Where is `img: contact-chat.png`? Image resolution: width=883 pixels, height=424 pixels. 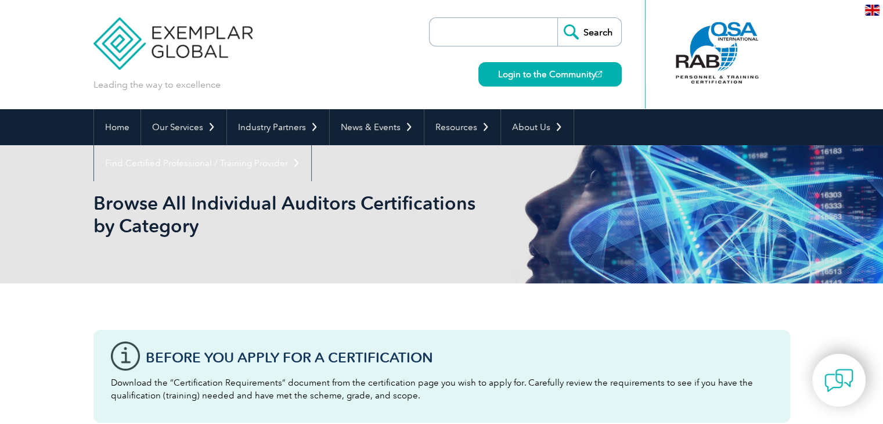
img: contact-chat.png is located at coordinates (839, 380).